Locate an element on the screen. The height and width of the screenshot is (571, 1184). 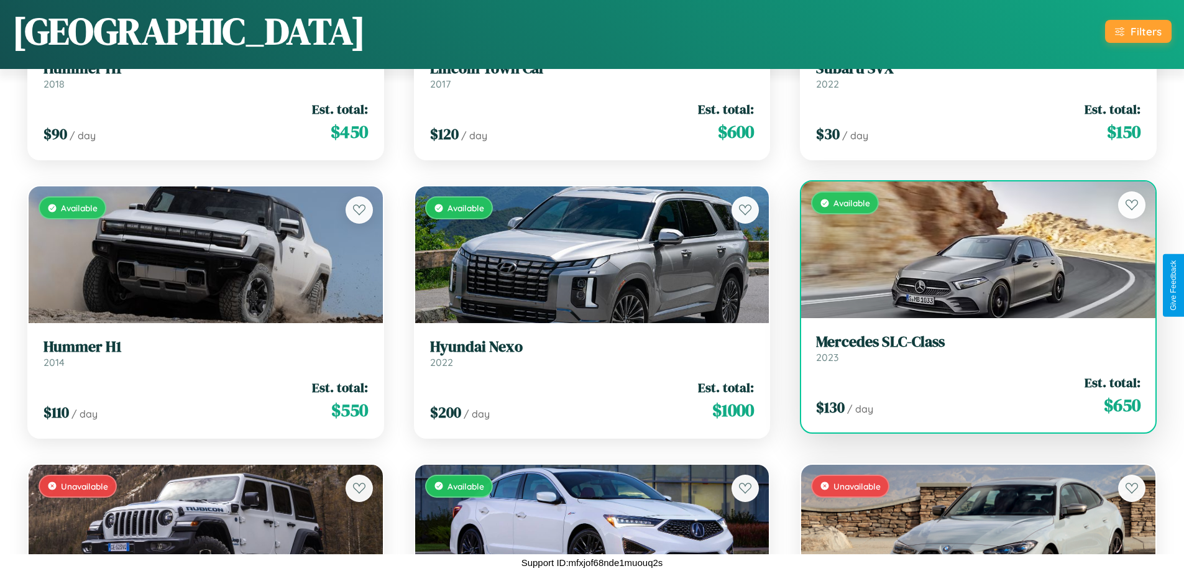
span: $ 90 is located at coordinates (55, 134).